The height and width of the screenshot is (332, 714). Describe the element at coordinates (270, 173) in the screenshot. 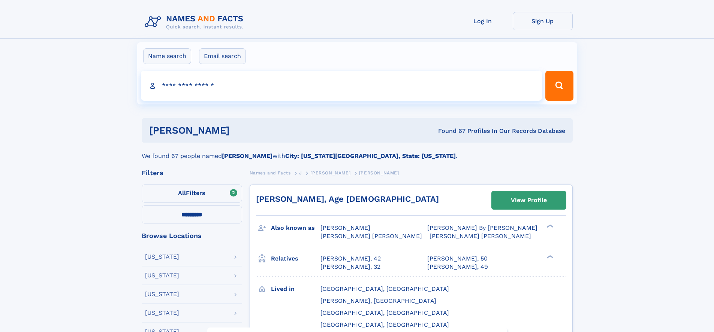

I see `a: Names and Facts` at that location.